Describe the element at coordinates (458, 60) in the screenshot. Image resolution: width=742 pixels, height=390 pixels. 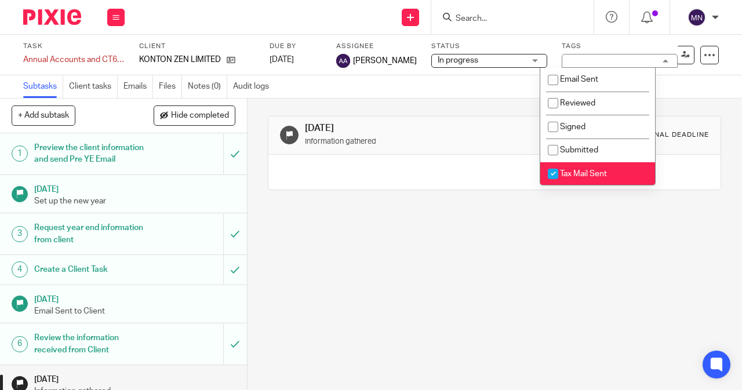
I see `span: In progress` at that location.